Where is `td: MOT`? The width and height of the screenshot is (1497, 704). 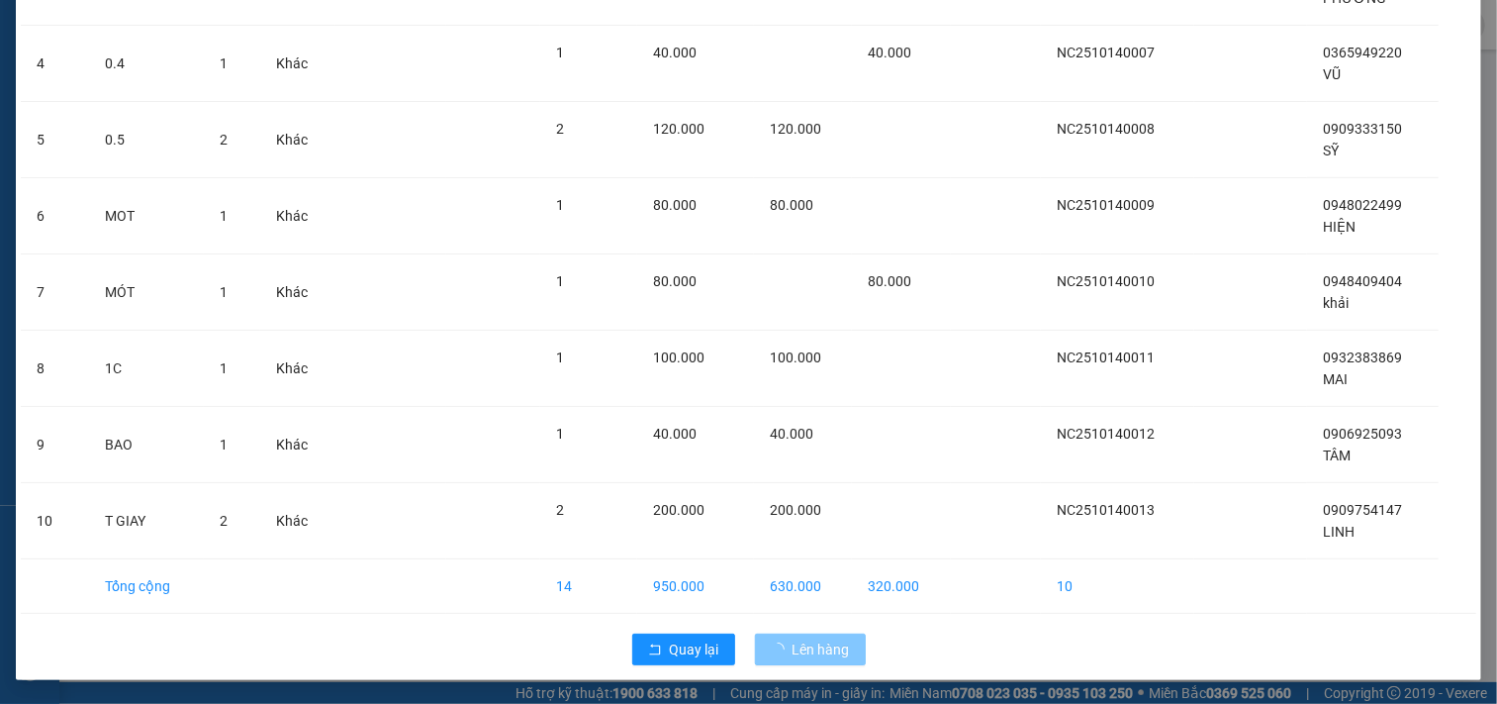
td: MOT is located at coordinates (146, 216).